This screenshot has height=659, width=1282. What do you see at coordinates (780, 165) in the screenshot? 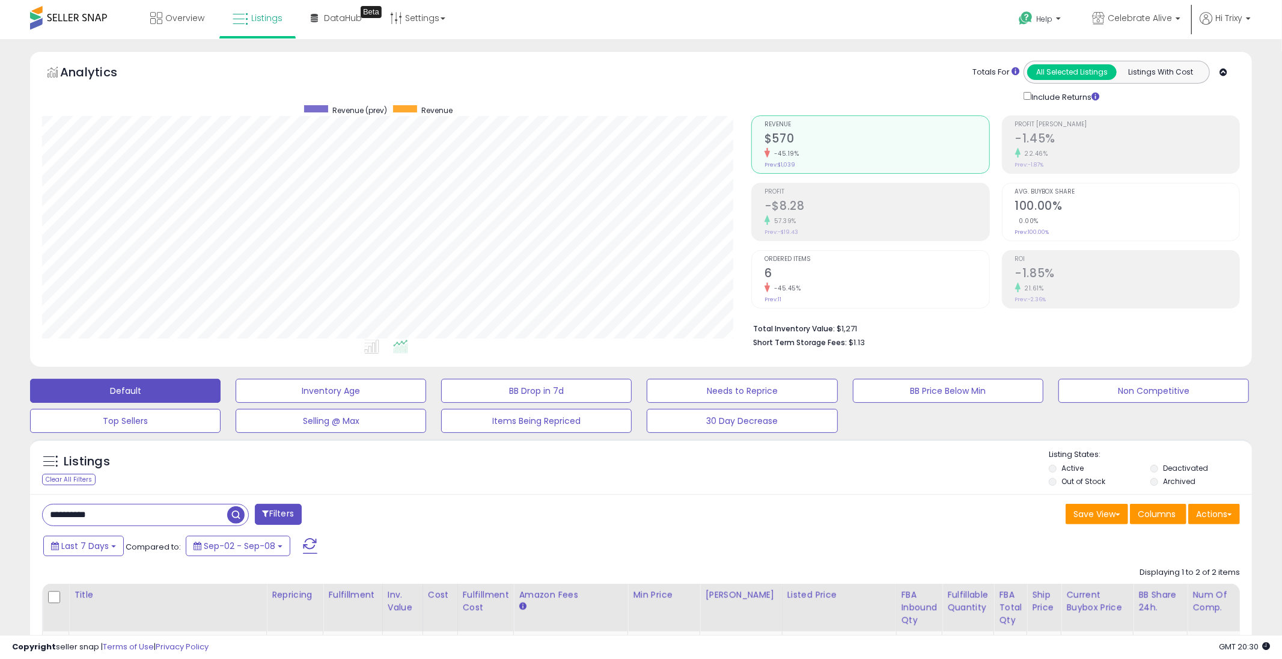
I see `small: Prev: $1,039` at bounding box center [780, 165].